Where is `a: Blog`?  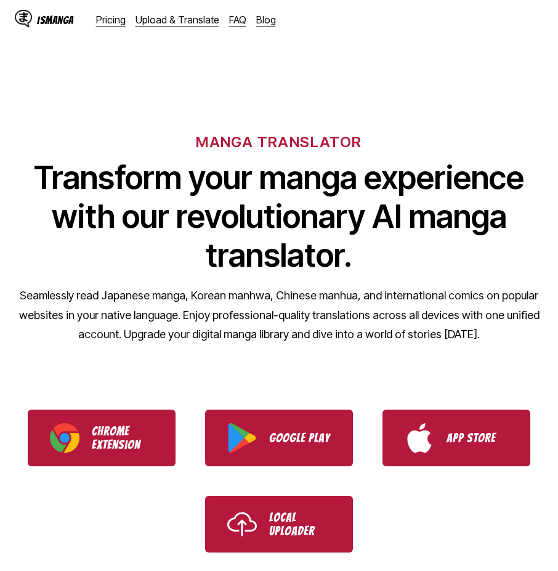 a: Blog is located at coordinates (266, 20).